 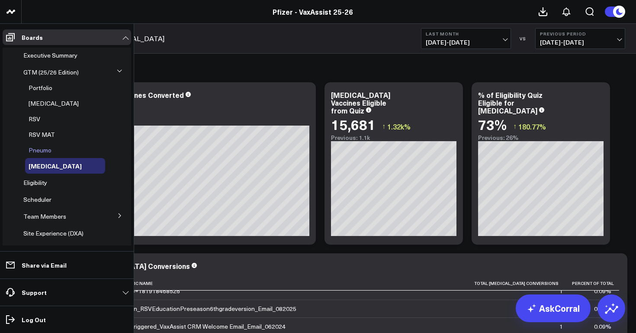 What do you see at coordinates (34, 292) in the screenshot?
I see `p: Support` at bounding box center [34, 292].